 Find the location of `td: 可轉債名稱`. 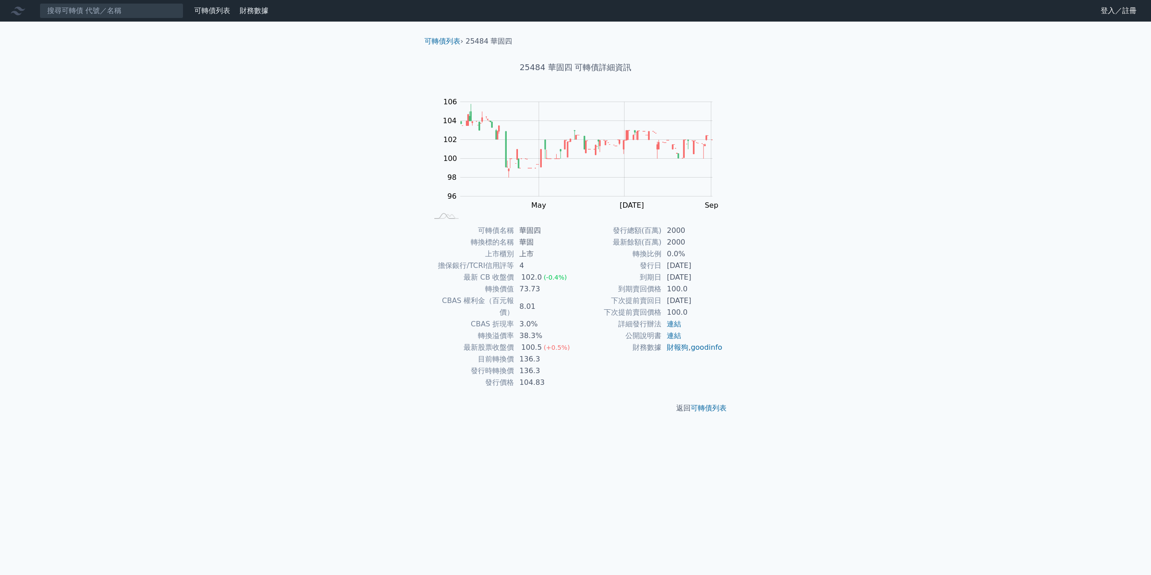

td: 可轉債名稱 is located at coordinates (471, 231).